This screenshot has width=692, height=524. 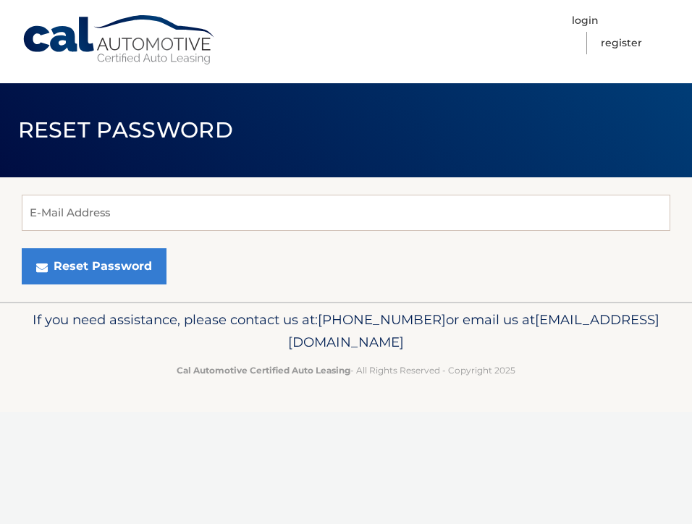 What do you see at coordinates (119, 40) in the screenshot?
I see `a: Cal Automotive` at bounding box center [119, 40].